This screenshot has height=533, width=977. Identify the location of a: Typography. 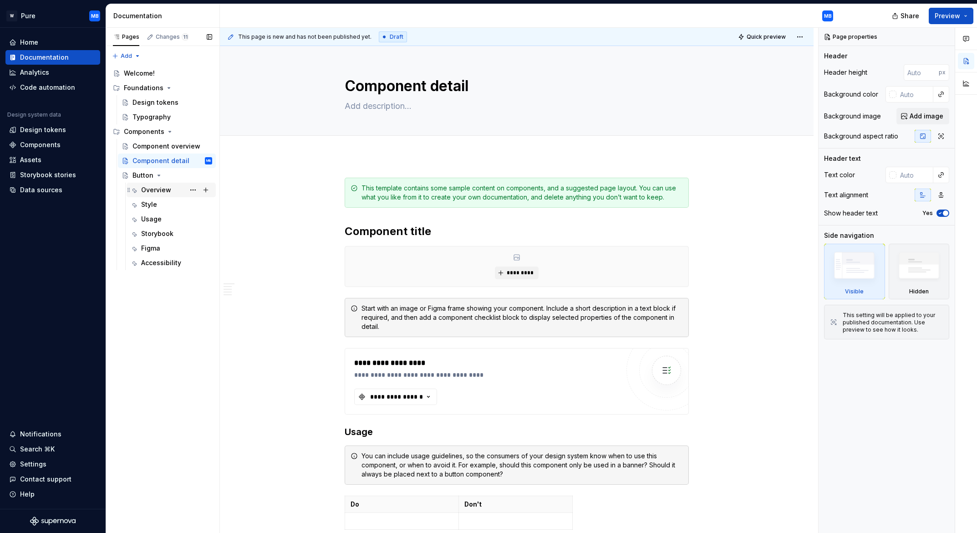
(167, 117).